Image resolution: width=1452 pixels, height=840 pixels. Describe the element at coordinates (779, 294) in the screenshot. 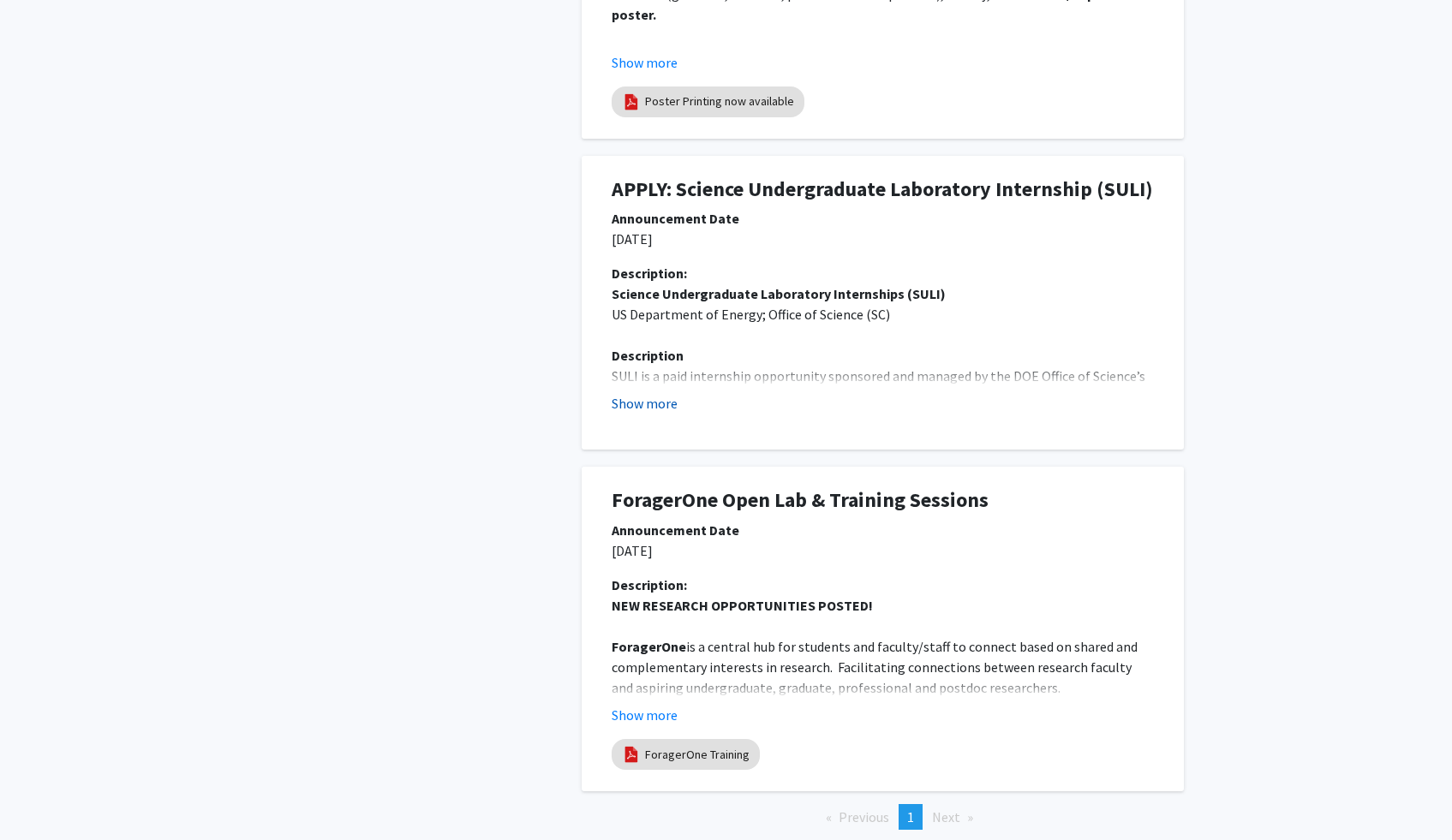

I see `strong: Science Undergraduate Laboratory Internships (SULI)` at that location.